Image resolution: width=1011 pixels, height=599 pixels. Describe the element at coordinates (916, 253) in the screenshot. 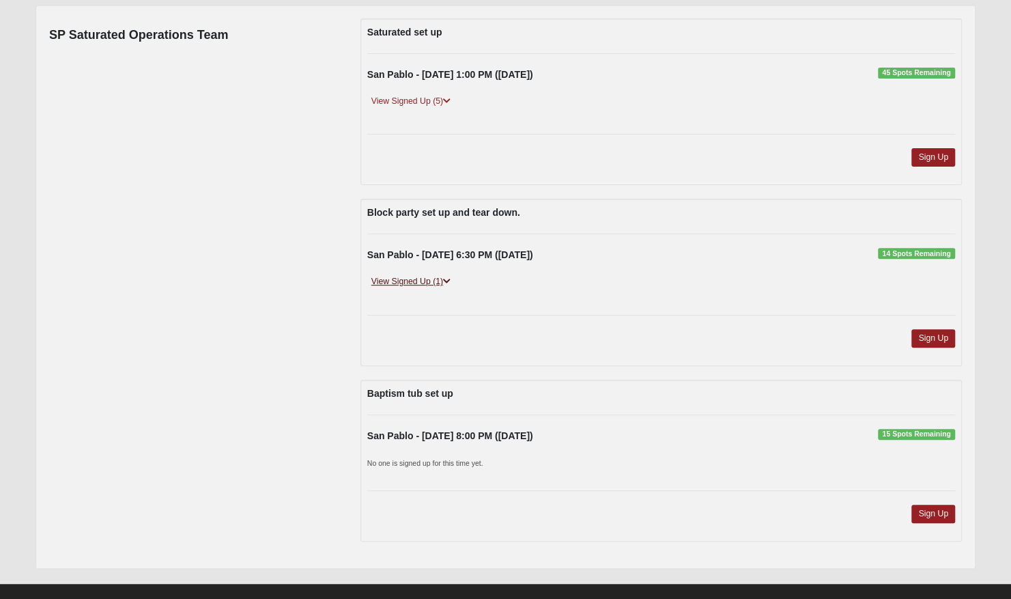

I see `span: 14 Spots Remaining` at that location.